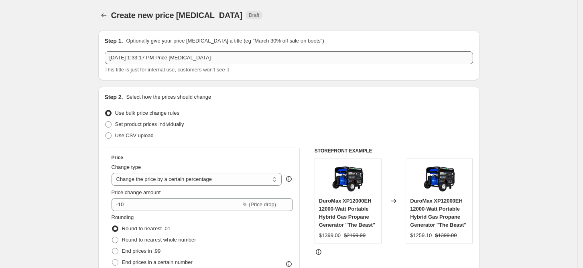 The image size is (583, 268). What do you see at coordinates (289, 179) in the screenshot?
I see `div: help` at bounding box center [289, 179].